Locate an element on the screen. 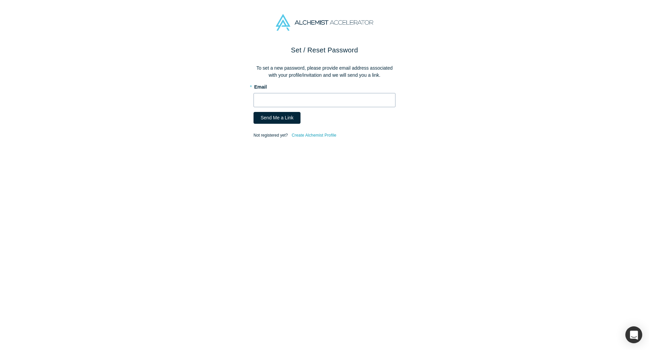 Image resolution: width=649 pixels, height=350 pixels. img: Alchemist Accelerator Logo is located at coordinates (325, 22).